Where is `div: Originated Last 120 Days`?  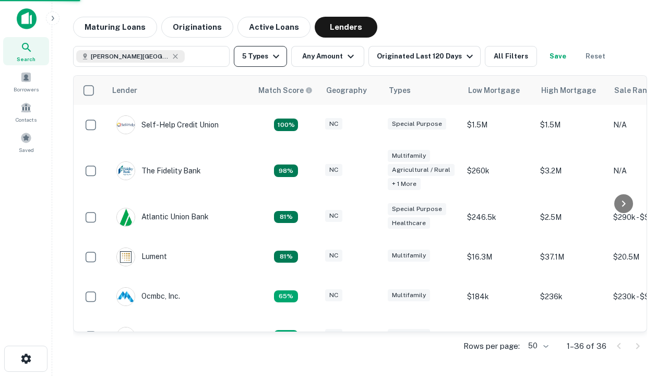 div: Originated Last 120 Days is located at coordinates (427, 56).